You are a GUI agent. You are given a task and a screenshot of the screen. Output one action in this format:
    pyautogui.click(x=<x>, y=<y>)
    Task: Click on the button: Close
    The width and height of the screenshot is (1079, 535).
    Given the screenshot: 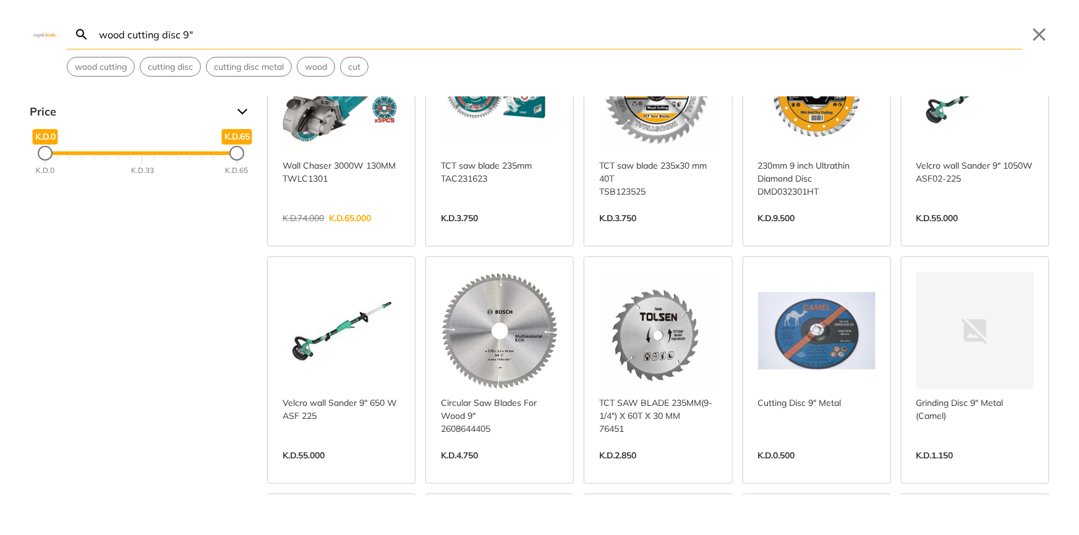 What is the action you would take?
    pyautogui.click(x=1039, y=35)
    